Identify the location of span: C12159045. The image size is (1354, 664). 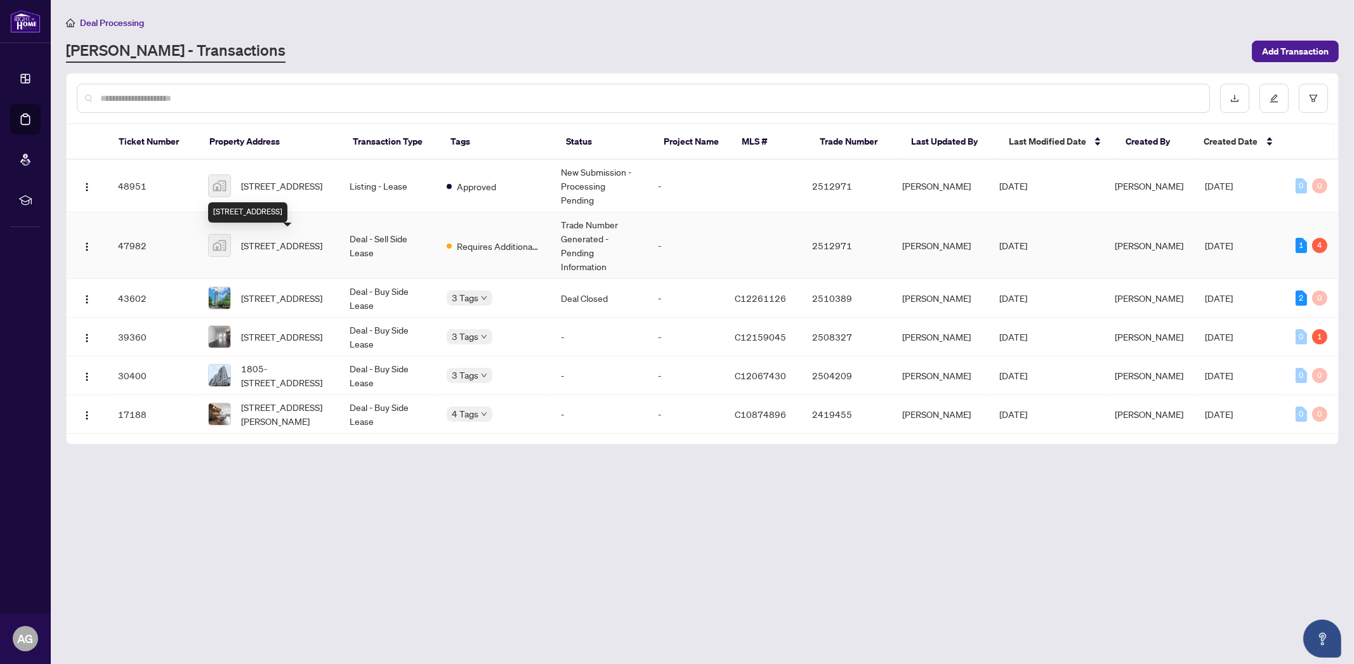
(760, 337).